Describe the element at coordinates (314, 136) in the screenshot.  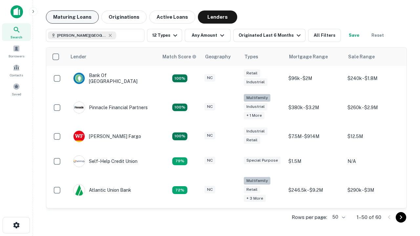
I see `td: $7.5M - $914M` at that location.